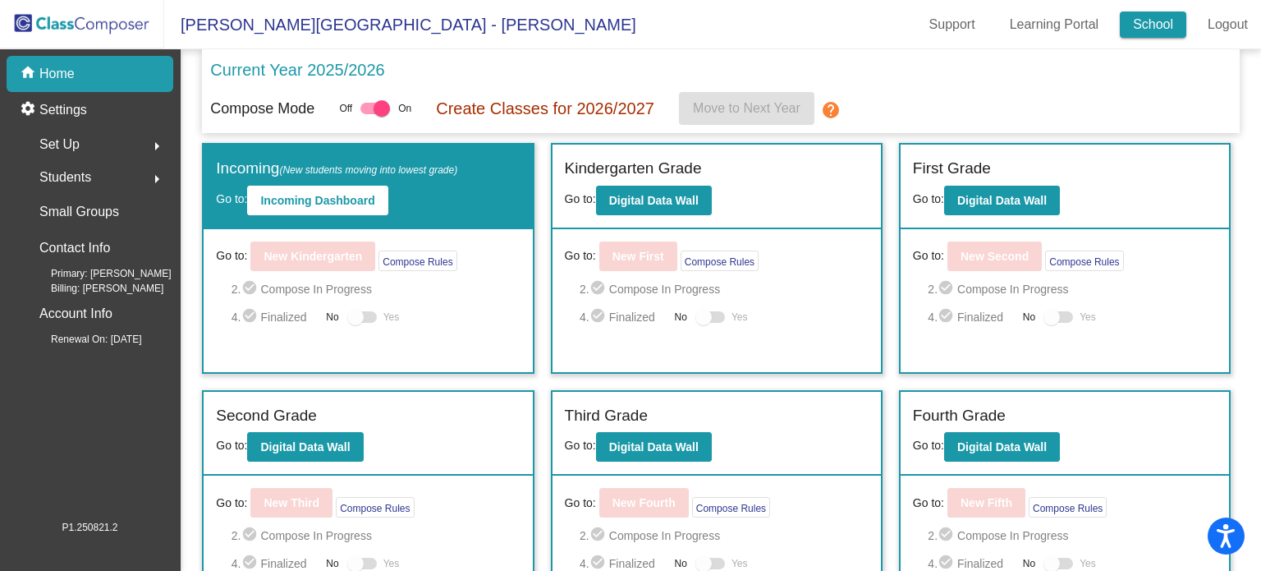 The width and height of the screenshot is (1261, 571). I want to click on span: On, so click(405, 108).